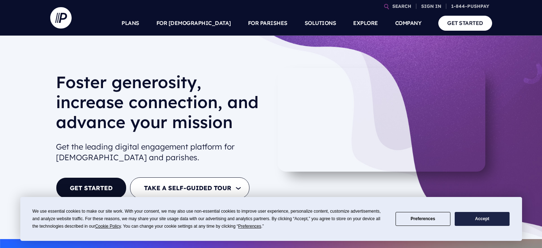 This screenshot has width=542, height=248. What do you see at coordinates (321, 23) in the screenshot?
I see `a: SOLUTIONS` at bounding box center [321, 23].